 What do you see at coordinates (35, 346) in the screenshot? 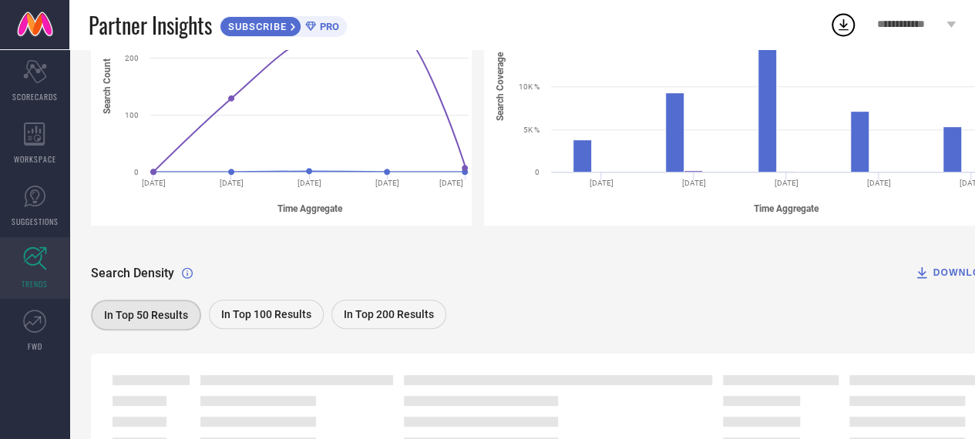
I see `span: FWD` at bounding box center [35, 346].